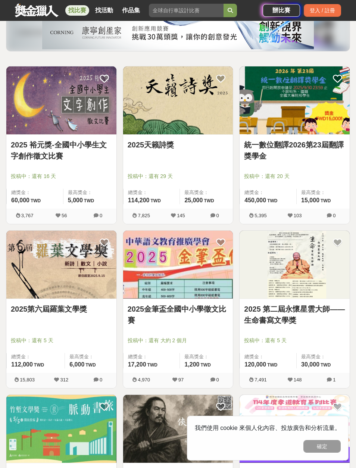 Image resolution: width=356 pixels, height=468 pixels. What do you see at coordinates (131, 10) in the screenshot?
I see `a: 作品集` at bounding box center [131, 10].